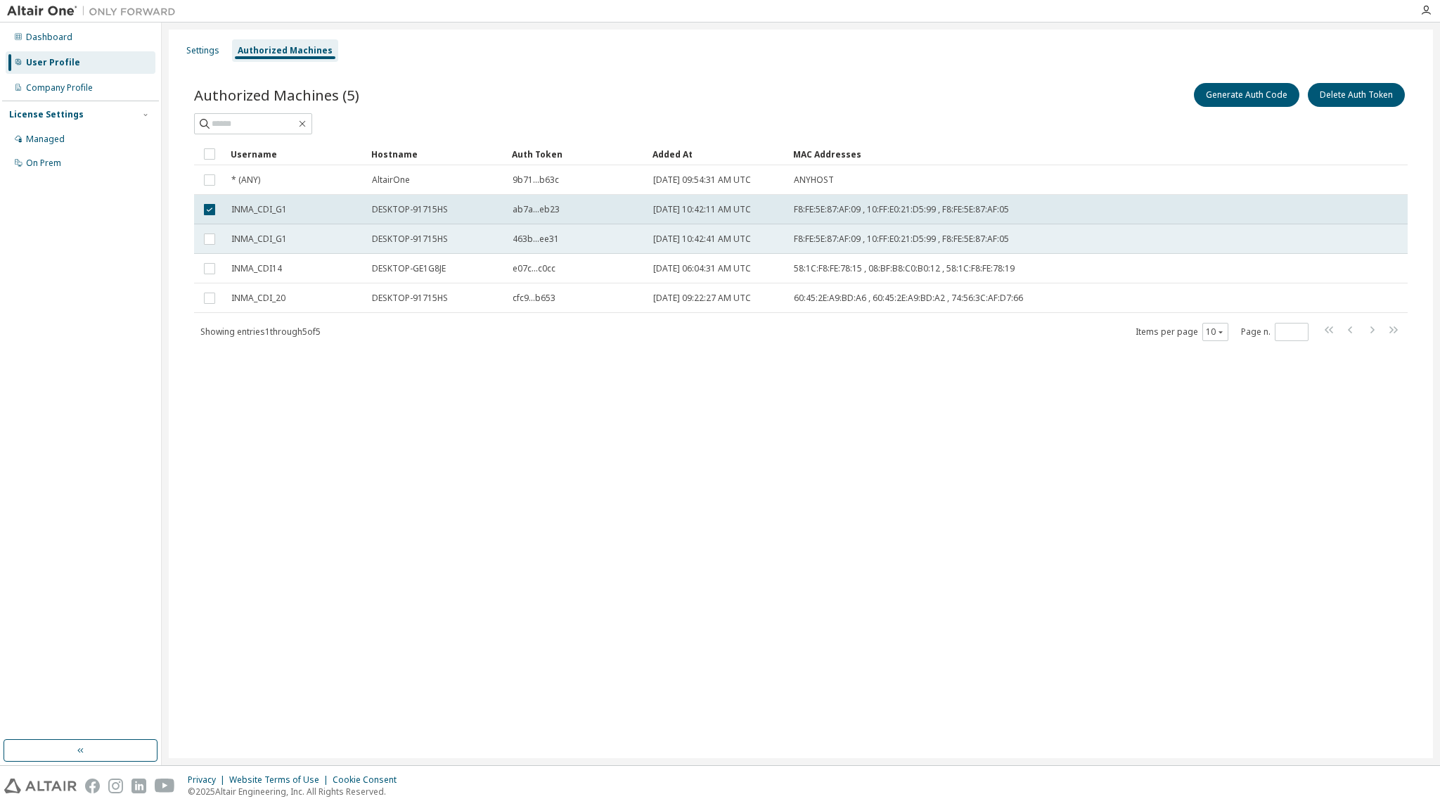 This screenshot has width=1440, height=806. Describe the element at coordinates (909, 298) in the screenshot. I see `span: 60:45:2E:A9:BD:A6 , 60:45:2E:A9:BD:A2 , 74:56:3C:AF:D7:66` at that location.